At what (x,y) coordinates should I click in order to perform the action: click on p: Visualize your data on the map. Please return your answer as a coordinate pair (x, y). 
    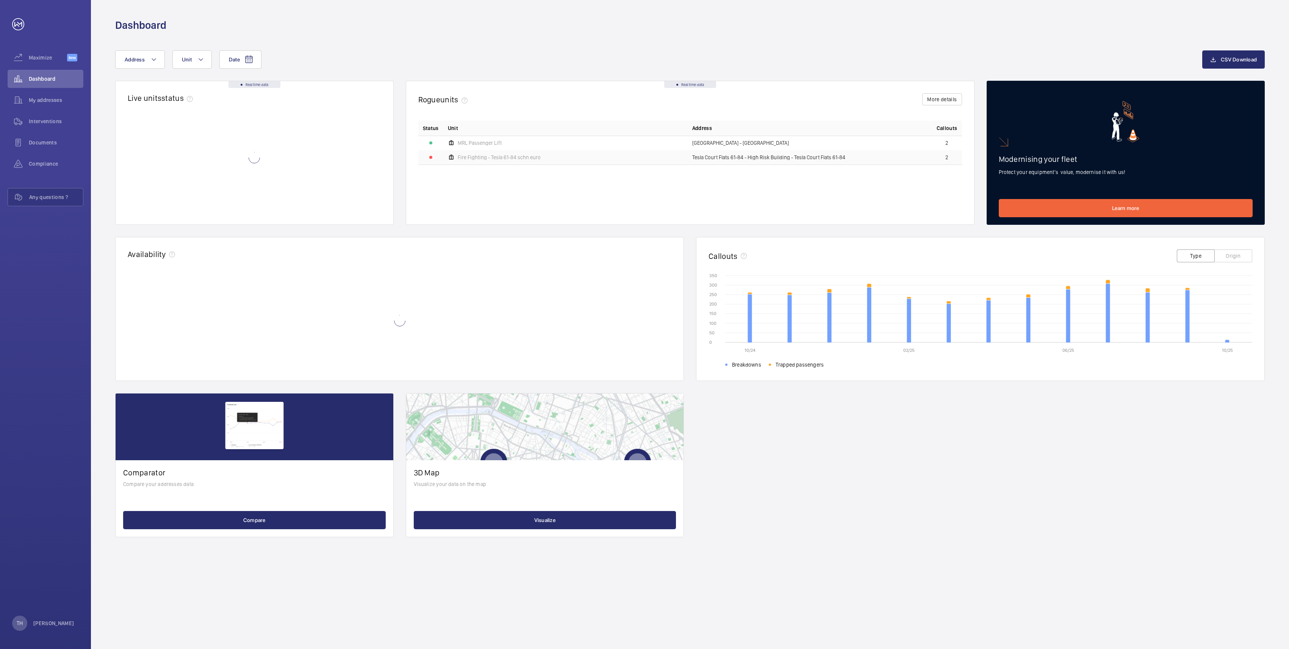
    Looking at the image, I should click on (545, 484).